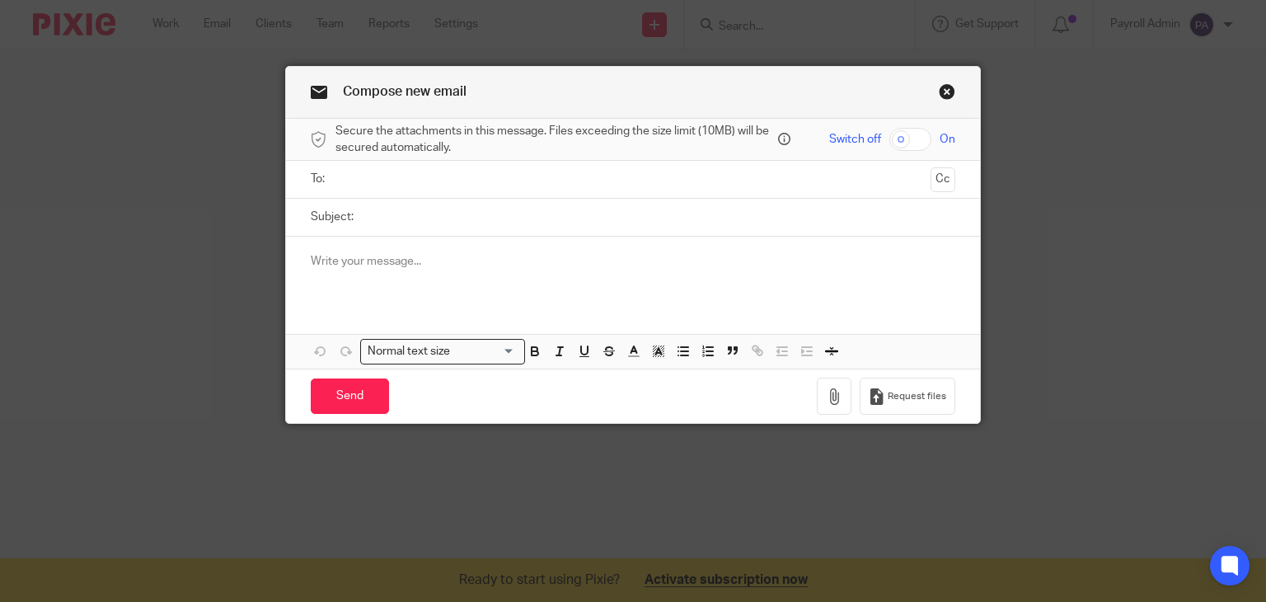 Image resolution: width=1266 pixels, height=602 pixels. Describe the element at coordinates (555, 139) in the screenshot. I see `span: Secure the attachments in this message. Files exceeding the size limit (10MB) will be secured aut...` at that location.